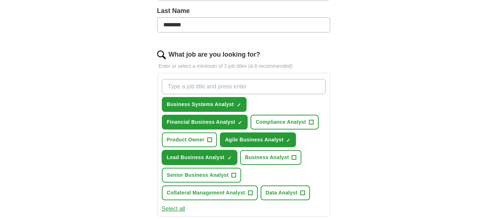  I want to click on span: Senior Business Analyst, so click(198, 175).